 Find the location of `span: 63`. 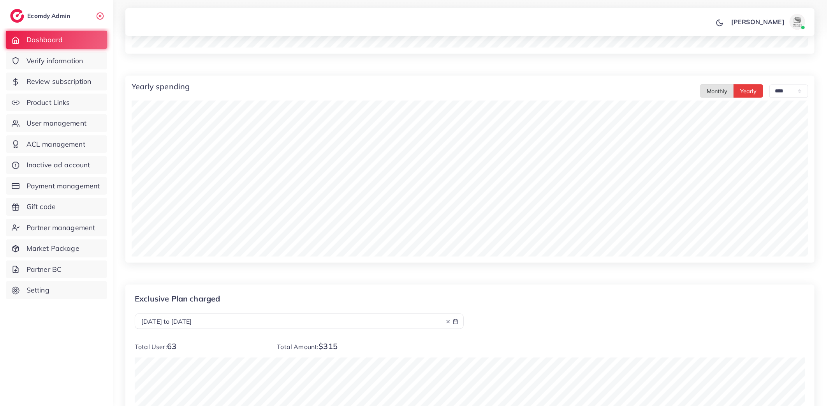

span: 63 is located at coordinates (172, 346).